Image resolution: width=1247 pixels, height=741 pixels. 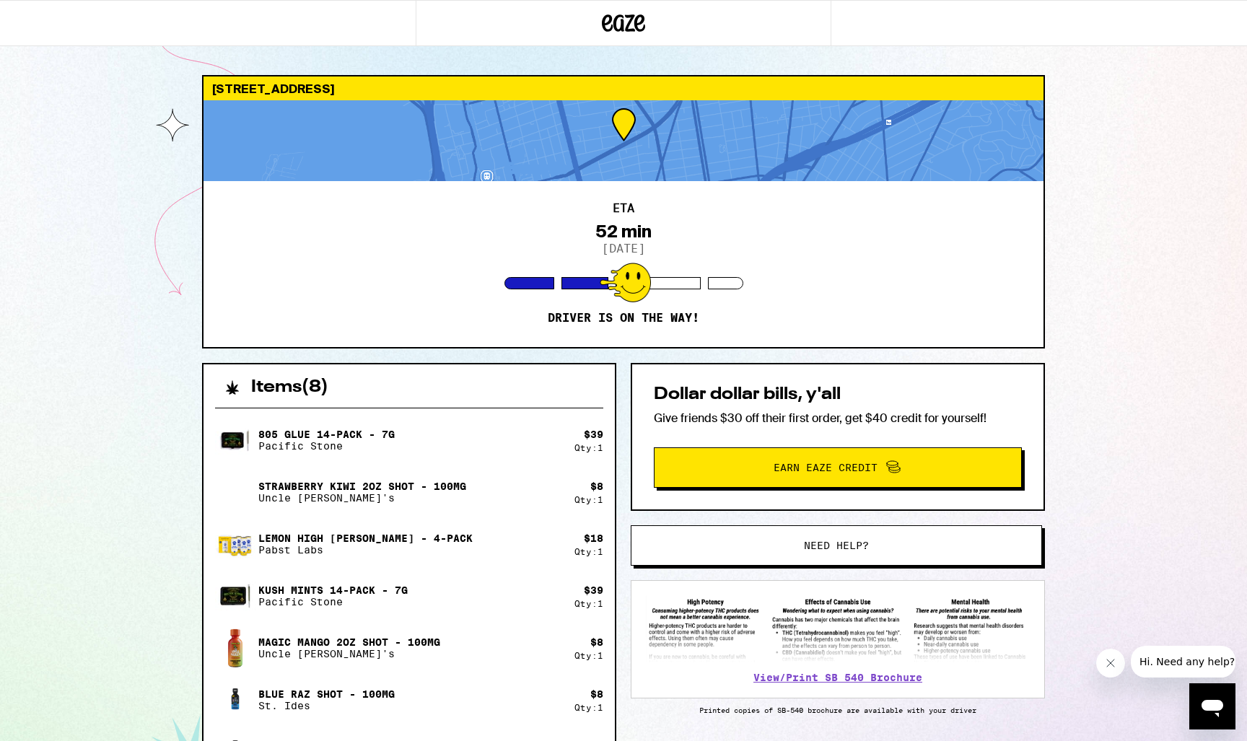 I want to click on p: 805 Glue 14-Pack - 7g, so click(x=326, y=435).